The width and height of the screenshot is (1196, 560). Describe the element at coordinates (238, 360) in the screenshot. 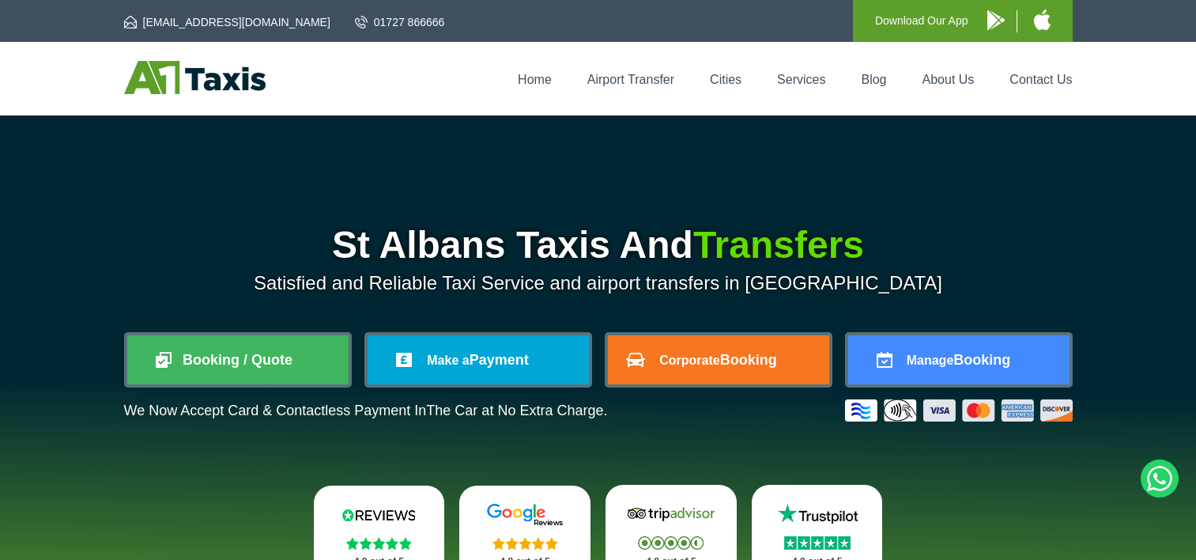

I see `a: Booking / Quote` at that location.